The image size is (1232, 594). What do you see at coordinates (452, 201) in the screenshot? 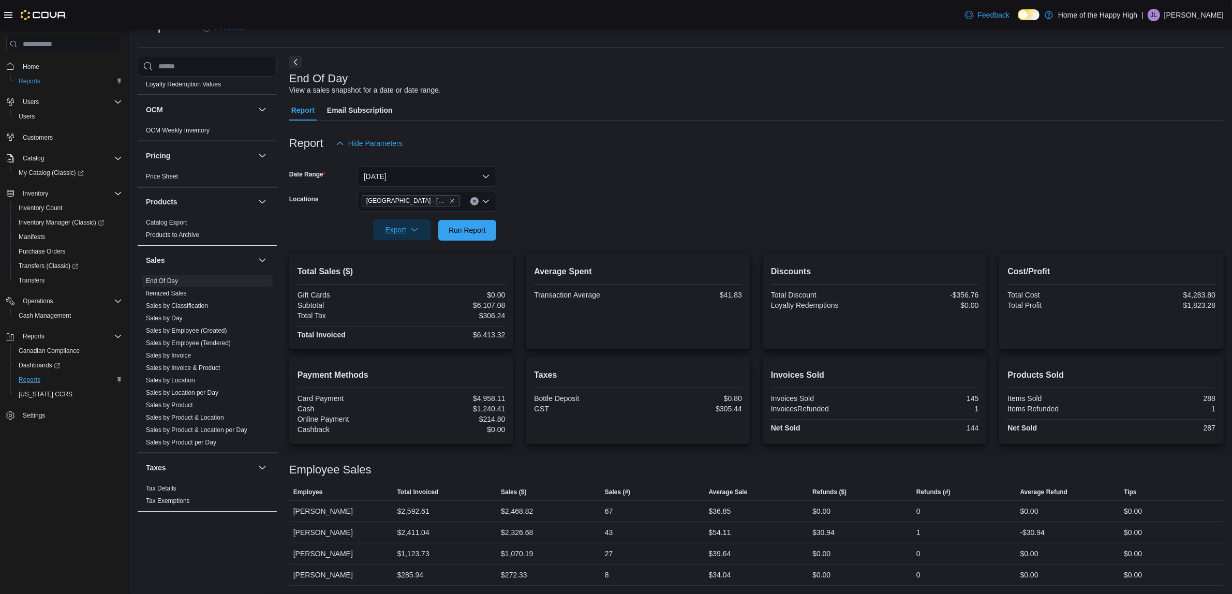
I see `button: Remove Edmonton - Clareview - Fire & Flower from selection in this group` at bounding box center [452, 201].